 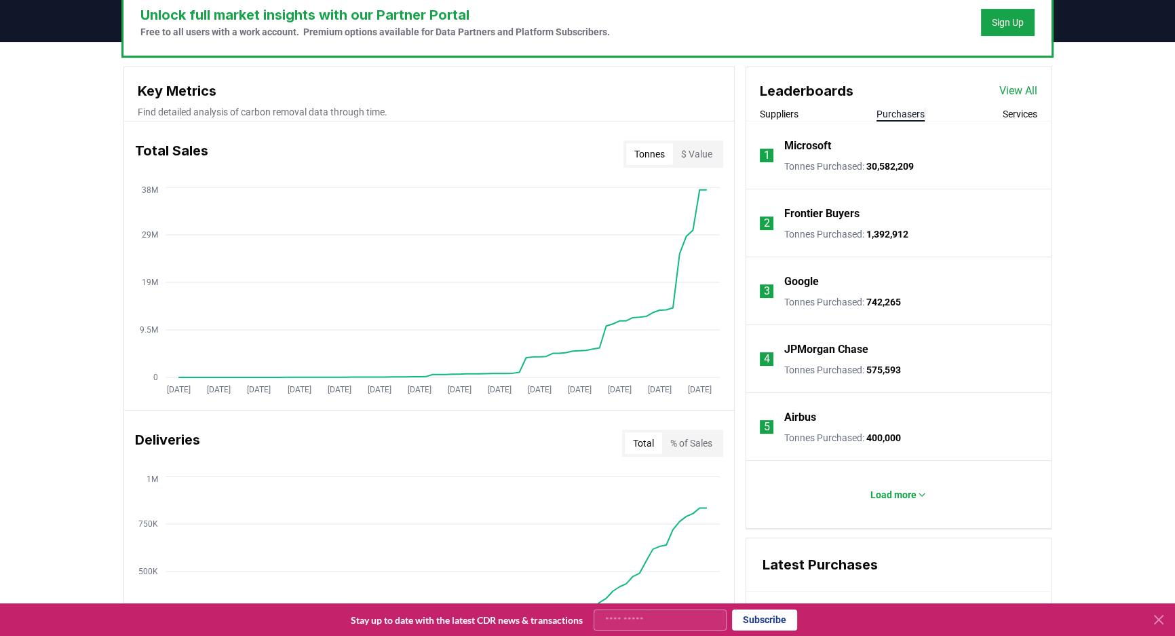 What do you see at coordinates (1008, 22) in the screenshot?
I see `a: Sign Up` at bounding box center [1008, 22].